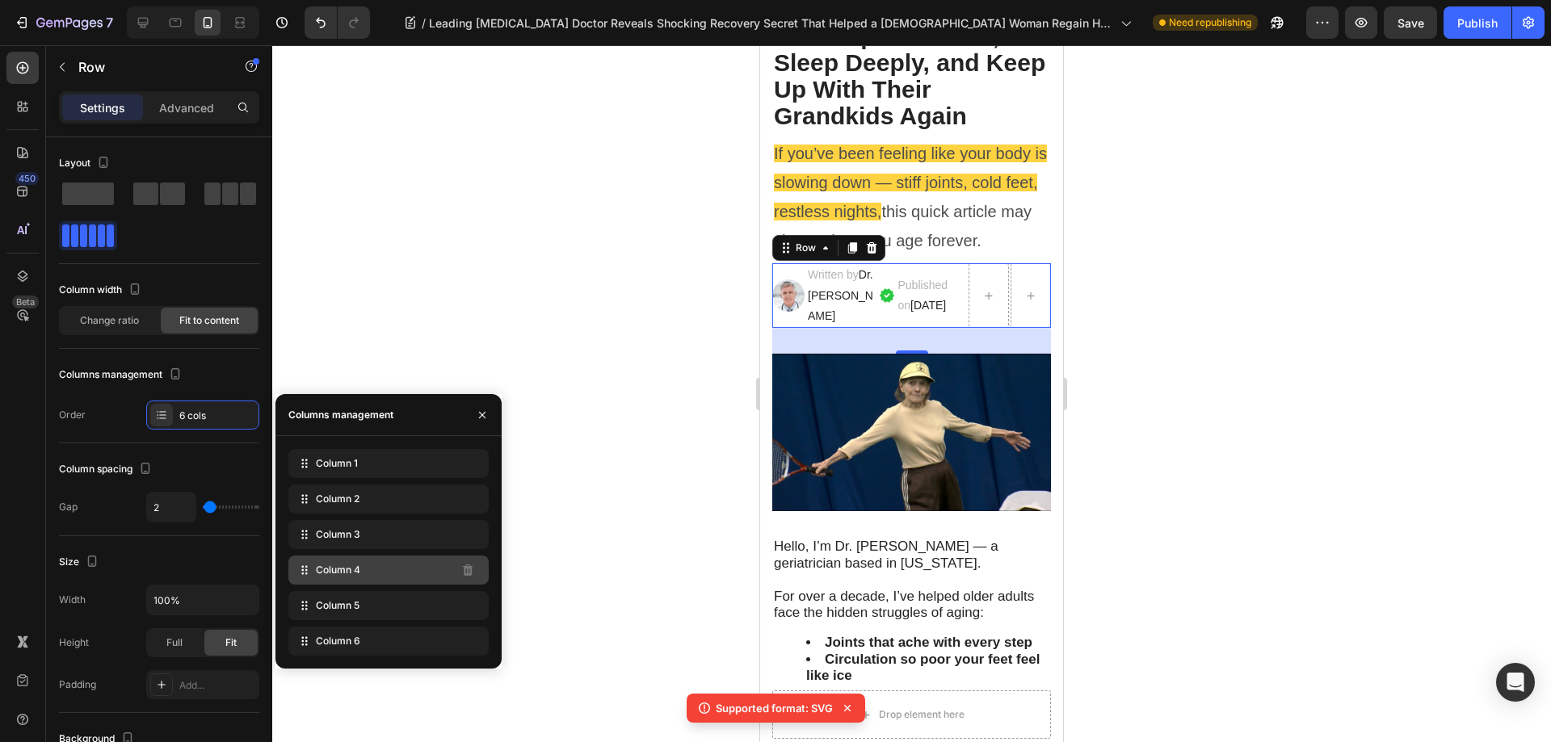  I want to click on span: Full, so click(174, 643).